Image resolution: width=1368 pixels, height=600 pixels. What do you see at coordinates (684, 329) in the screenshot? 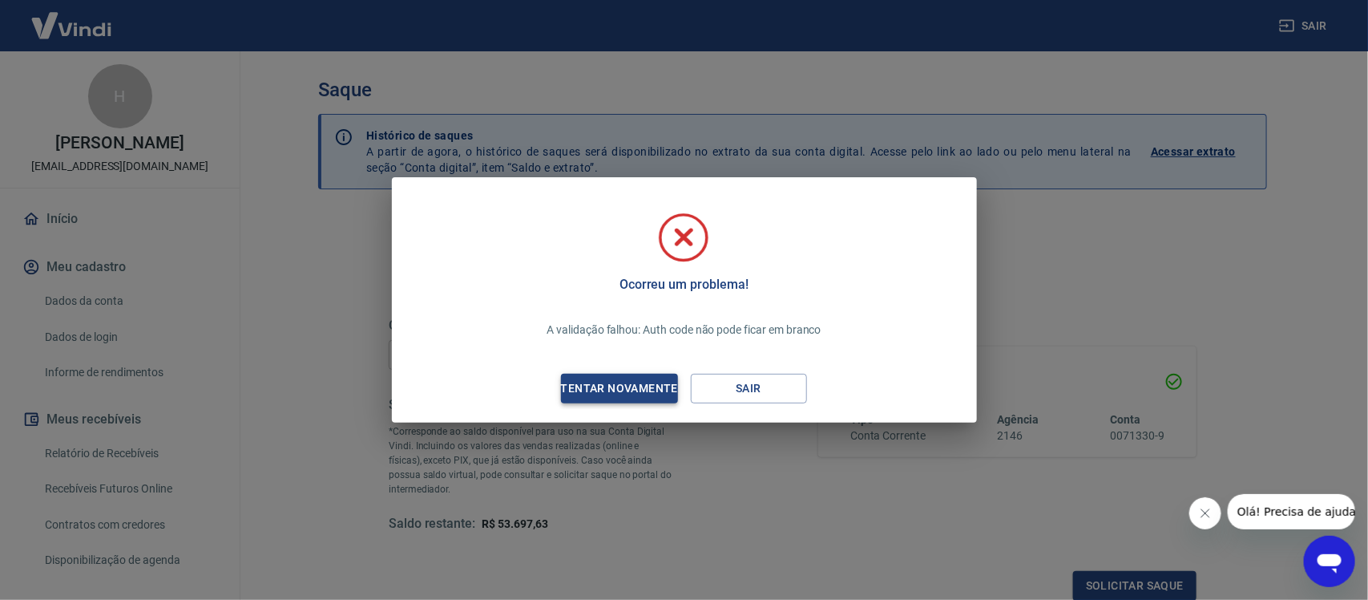
I see `p: A validação falhou: Auth code não pode ficar em branco` at bounding box center [684, 329].